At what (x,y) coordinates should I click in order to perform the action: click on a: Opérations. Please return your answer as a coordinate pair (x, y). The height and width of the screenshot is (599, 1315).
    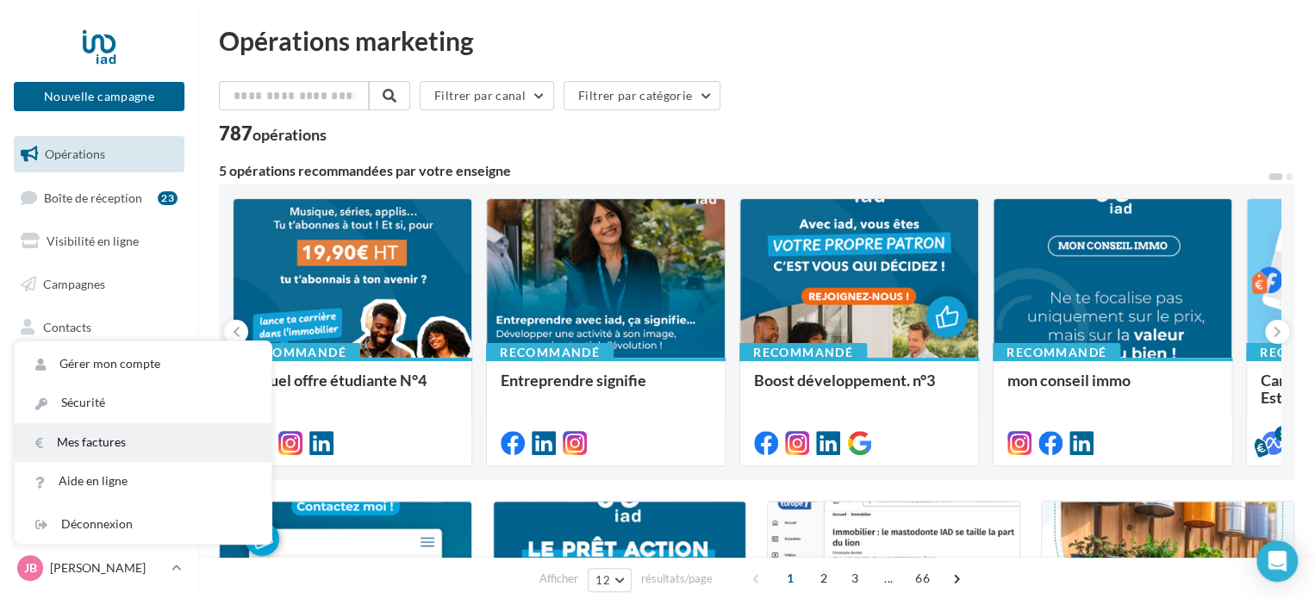
    Looking at the image, I should click on (99, 154).